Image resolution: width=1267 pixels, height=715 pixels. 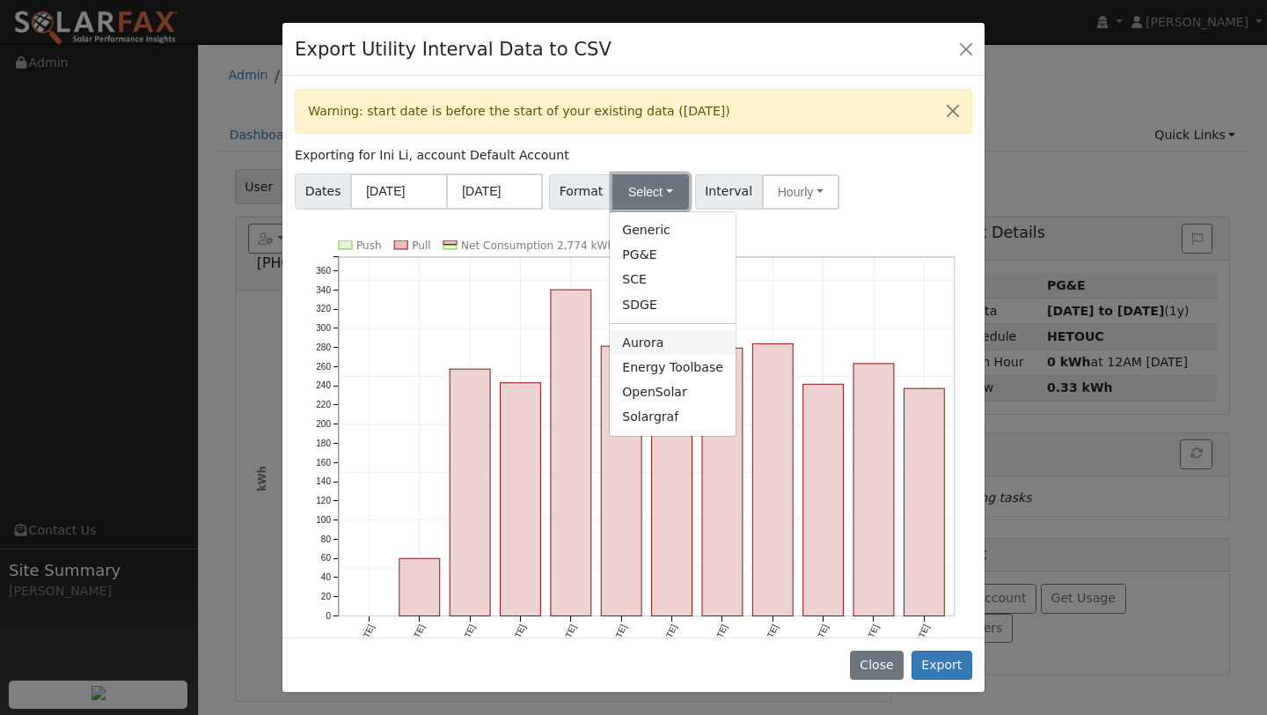 I want to click on text: 260, so click(x=323, y=366).